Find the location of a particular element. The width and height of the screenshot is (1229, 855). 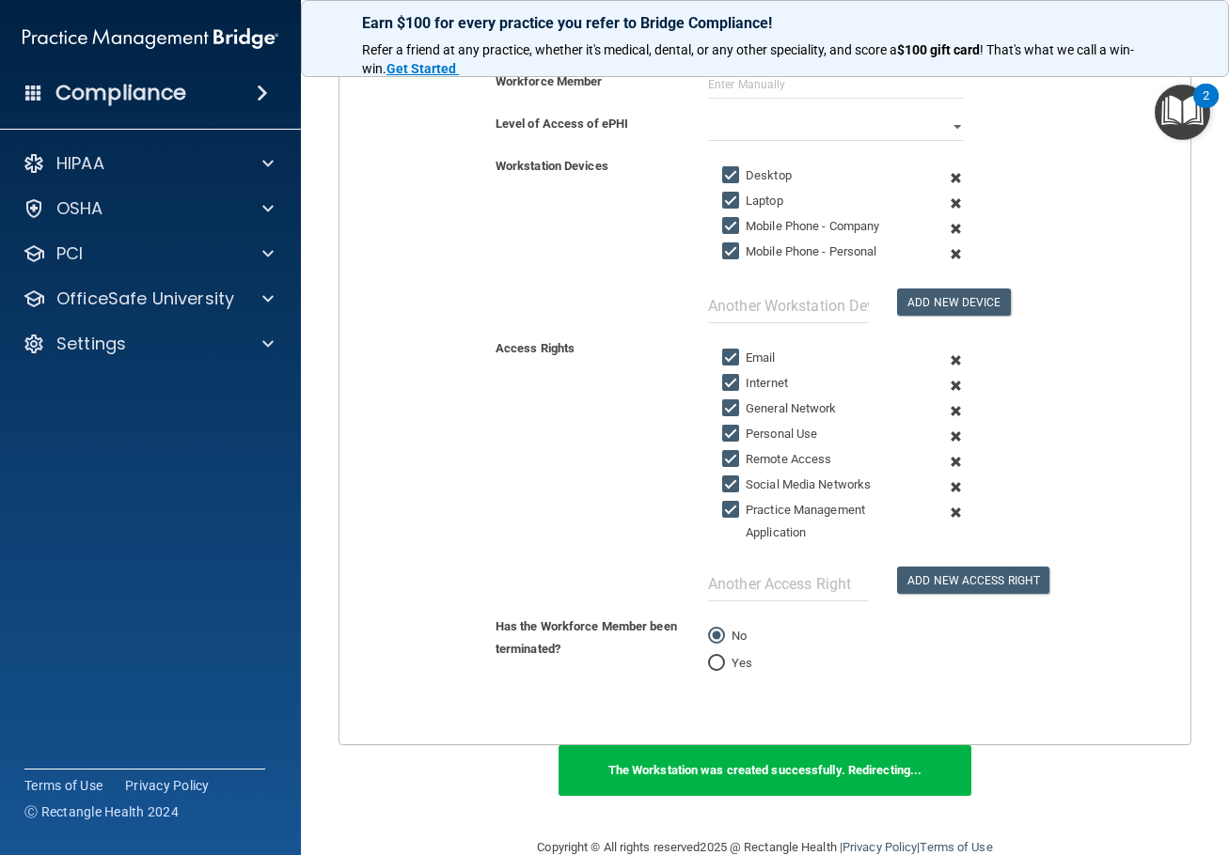

label: Desktop is located at coordinates (757, 176).